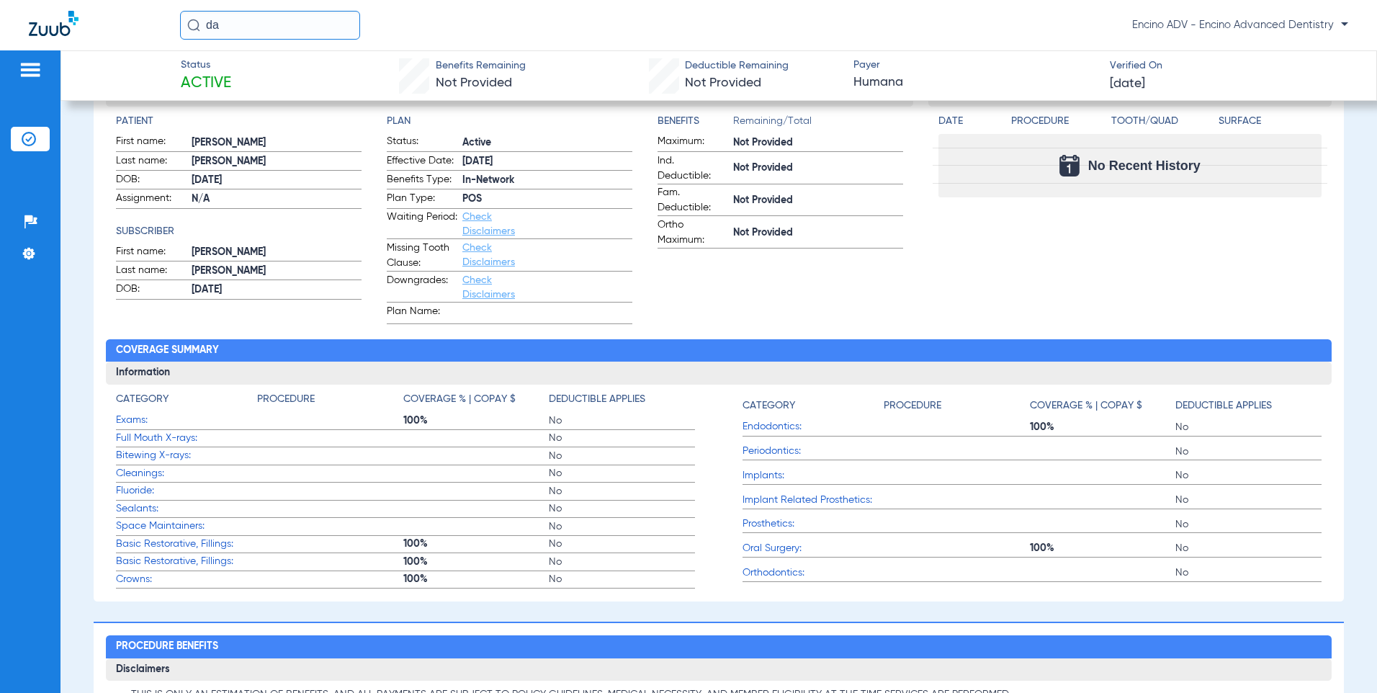  I want to click on h4: Deductible Applies, so click(597, 399).